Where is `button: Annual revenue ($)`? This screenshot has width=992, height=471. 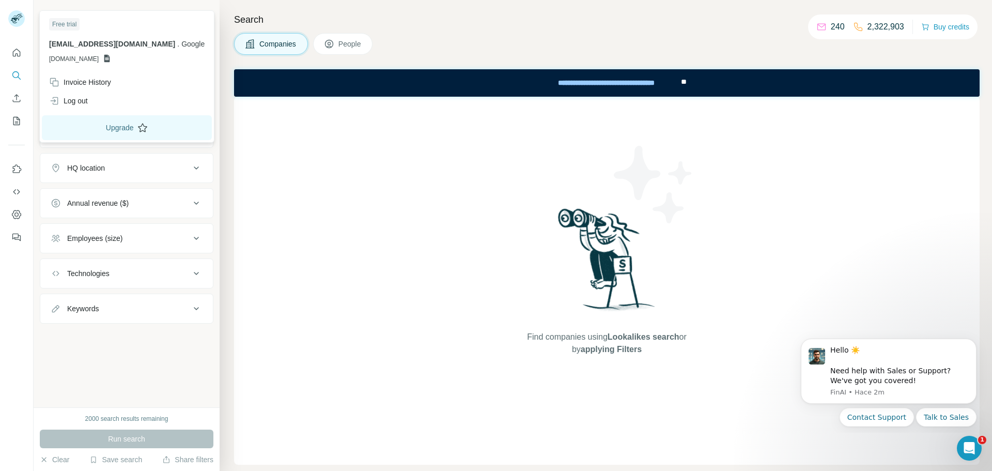 button: Annual revenue ($) is located at coordinates (127, 203).